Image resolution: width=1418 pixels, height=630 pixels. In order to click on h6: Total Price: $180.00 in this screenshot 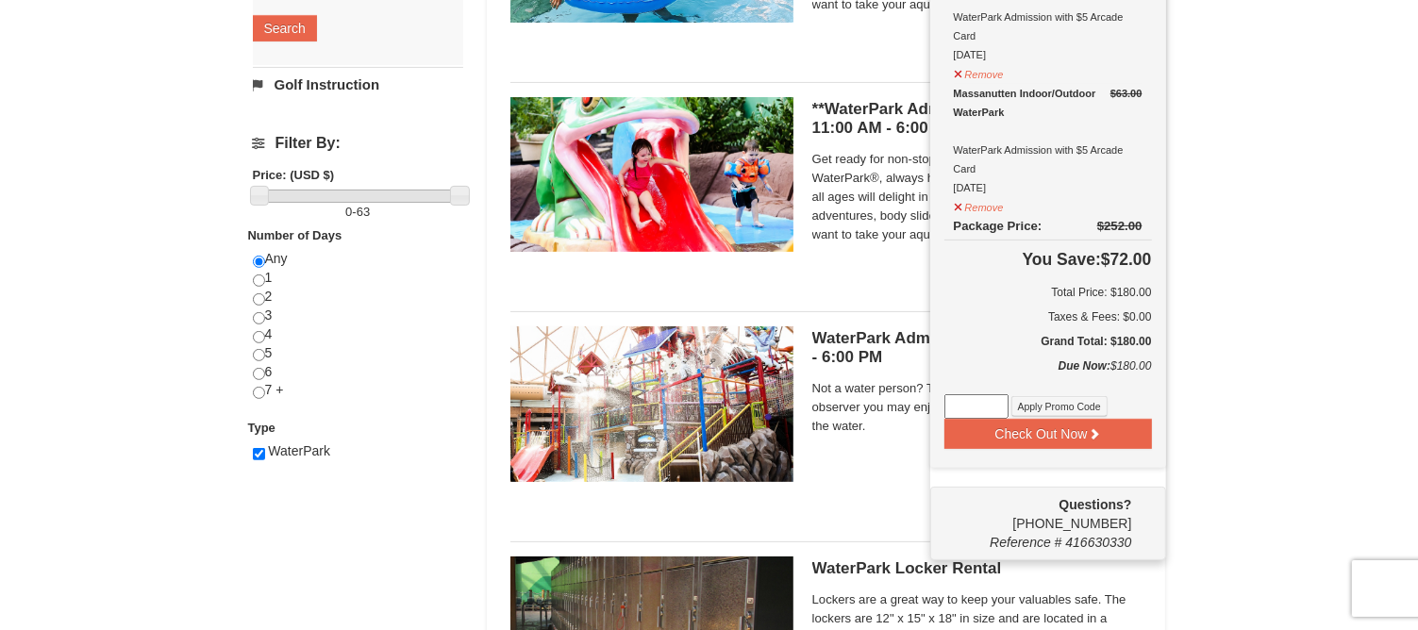, I will do `click(1048, 292)`.